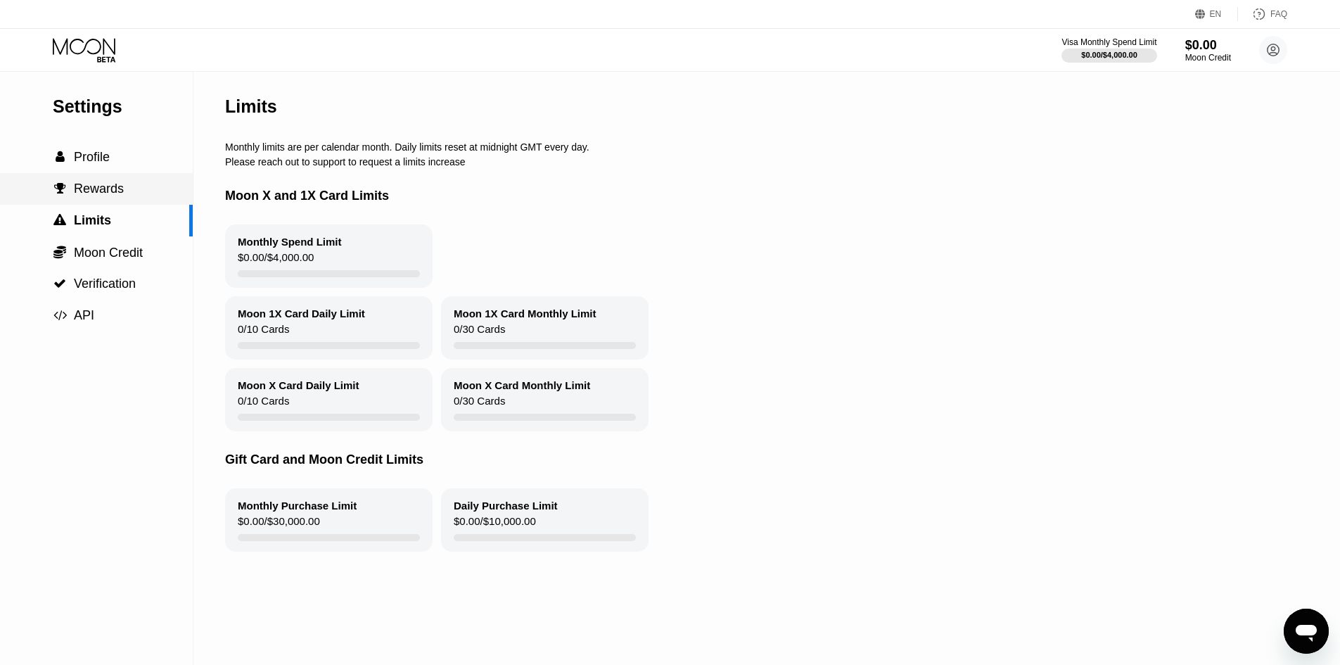 The width and height of the screenshot is (1340, 665). What do you see at coordinates (506, 505) in the screenshot?
I see `div: Daily Purchase Limit` at bounding box center [506, 505].